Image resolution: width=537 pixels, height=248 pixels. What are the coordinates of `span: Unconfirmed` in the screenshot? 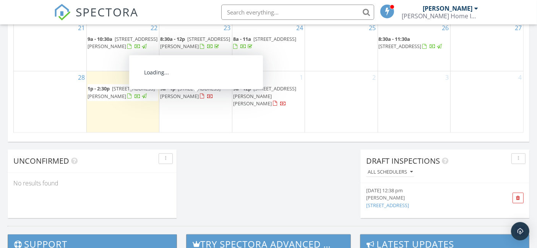 It's located at (41, 161).